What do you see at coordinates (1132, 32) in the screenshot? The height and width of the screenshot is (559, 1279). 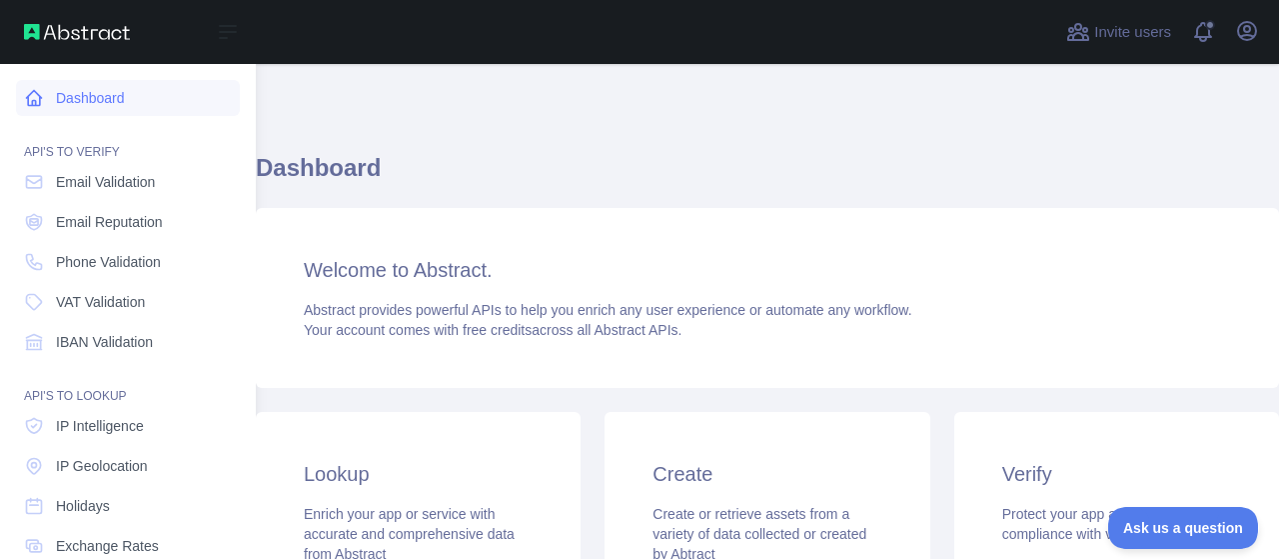 I see `span: Invite users` at bounding box center [1132, 32].